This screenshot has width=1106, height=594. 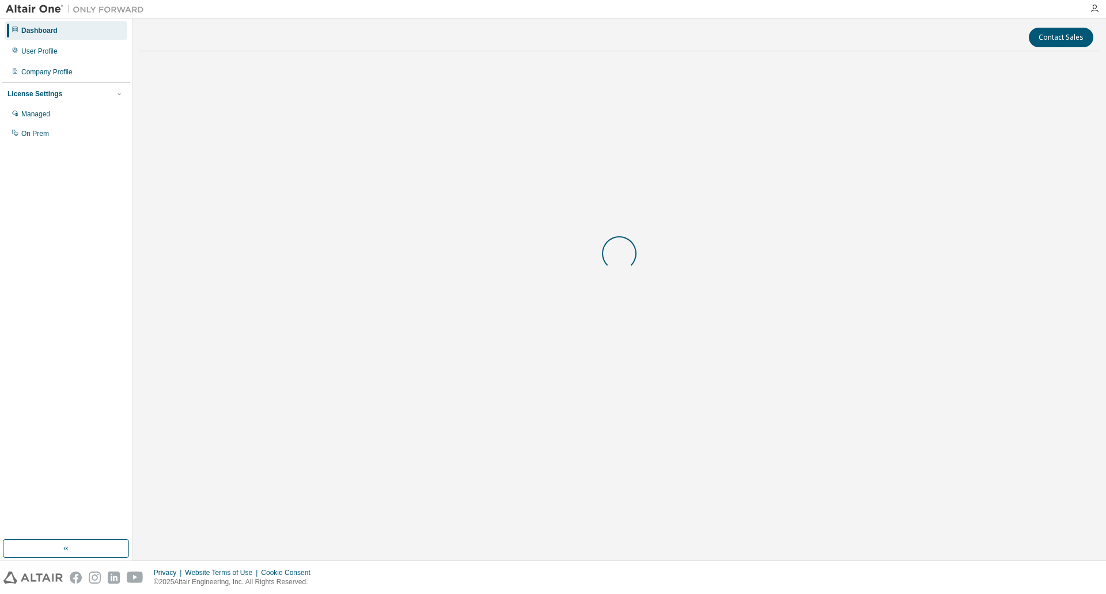 What do you see at coordinates (169, 572) in the screenshot?
I see `div: Privacy` at bounding box center [169, 572].